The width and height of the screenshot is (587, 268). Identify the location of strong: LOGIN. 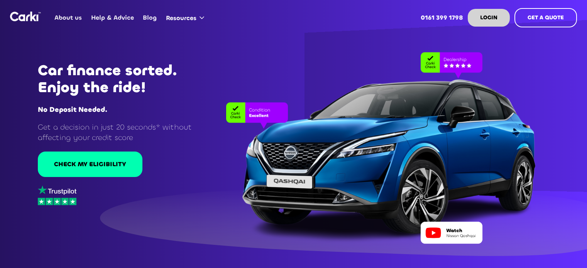
(489, 17).